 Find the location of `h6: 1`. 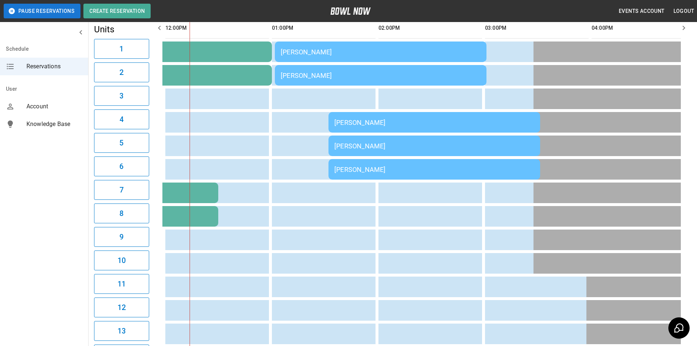

h6: 1 is located at coordinates (121, 49).